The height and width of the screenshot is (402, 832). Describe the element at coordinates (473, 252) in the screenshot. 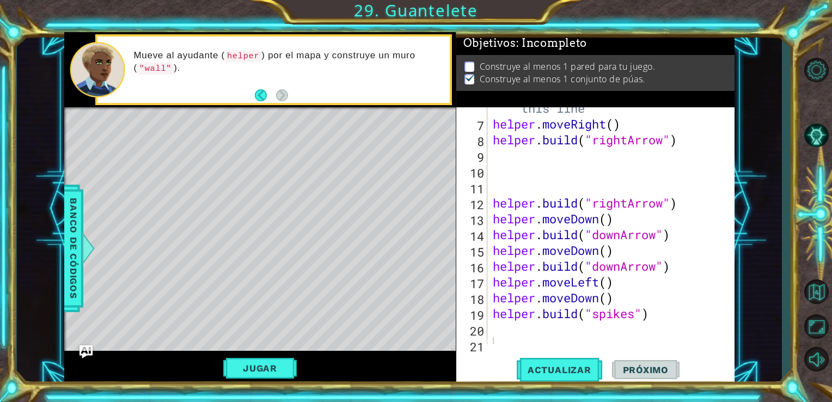

I see `div: 15` at that location.